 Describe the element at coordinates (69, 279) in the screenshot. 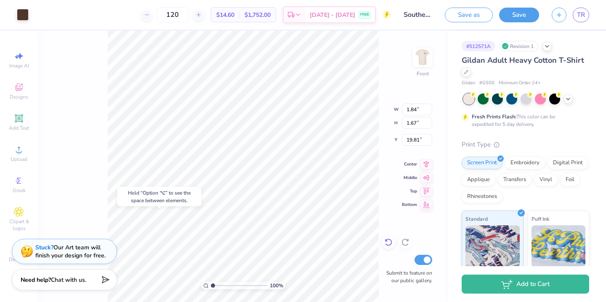

I see `span: Chat with us.` at that location.